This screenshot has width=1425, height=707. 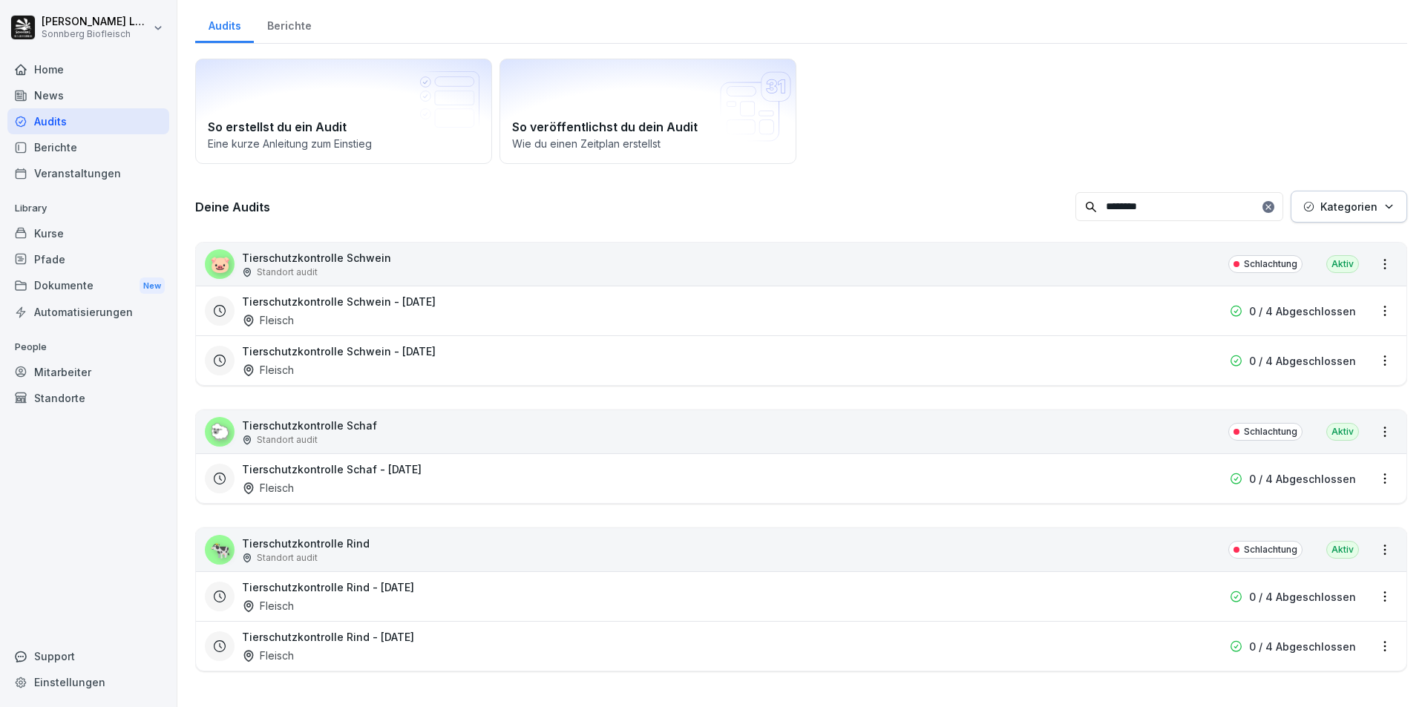 I want to click on a: DokumenteNew, so click(x=88, y=286).